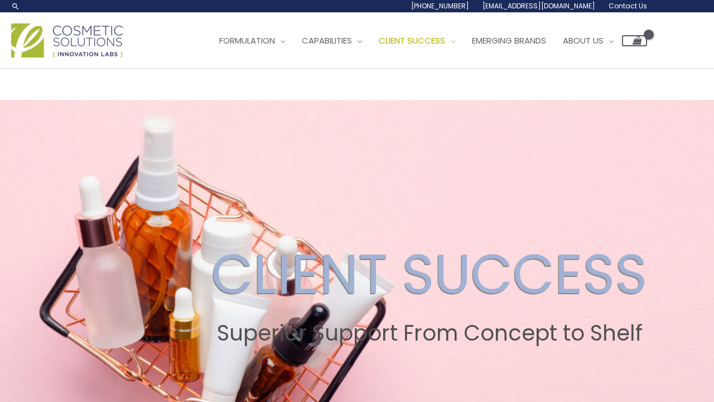 This screenshot has height=402, width=714. Describe the element at coordinates (332, 41) in the screenshot. I see `a: Capabilities` at that location.